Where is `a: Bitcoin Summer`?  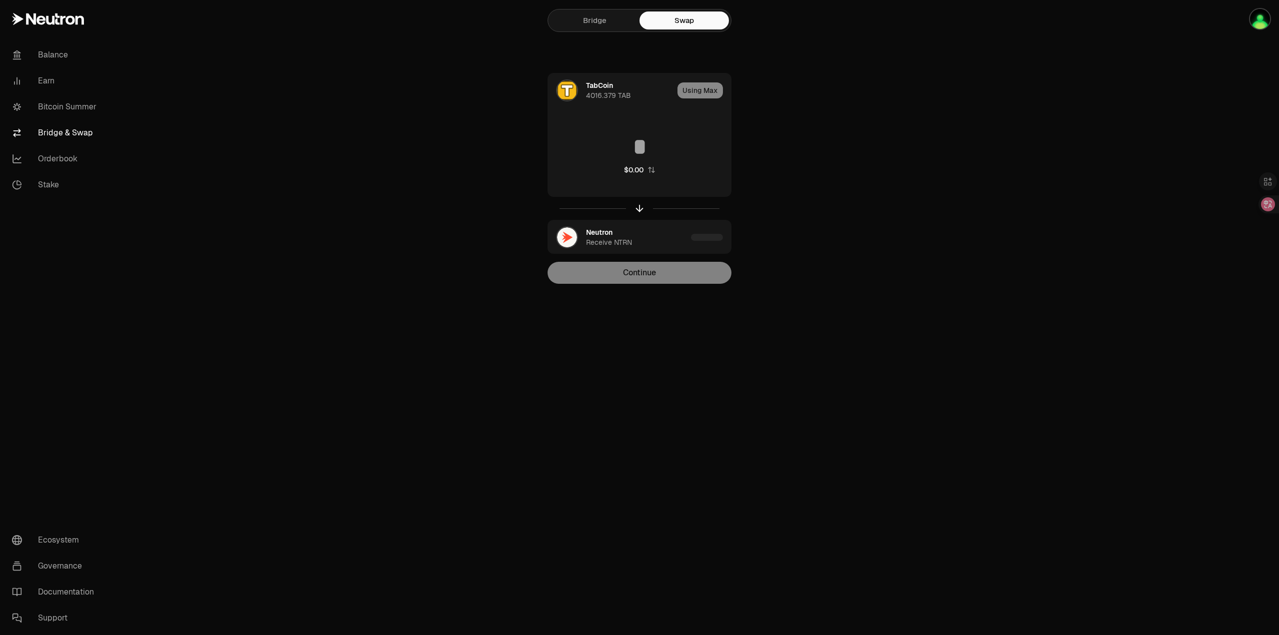 a: Bitcoin Summer is located at coordinates (56, 107).